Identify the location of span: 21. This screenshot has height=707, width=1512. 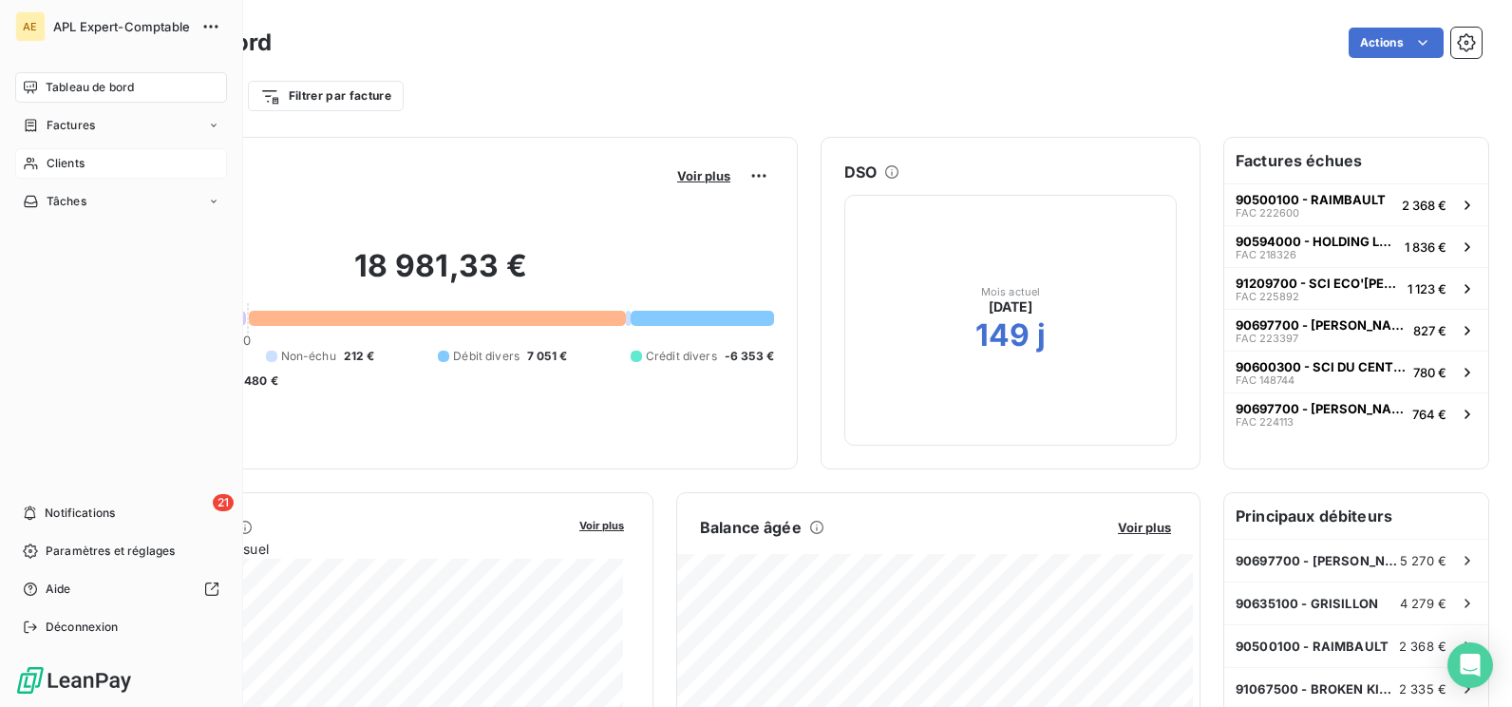
(223, 502).